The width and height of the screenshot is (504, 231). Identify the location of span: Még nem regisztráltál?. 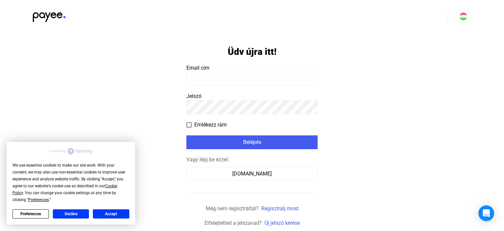
(232, 208).